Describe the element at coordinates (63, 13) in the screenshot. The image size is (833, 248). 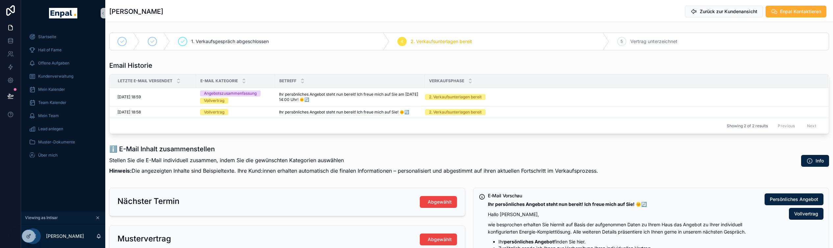
I see `img: App logo` at that location.